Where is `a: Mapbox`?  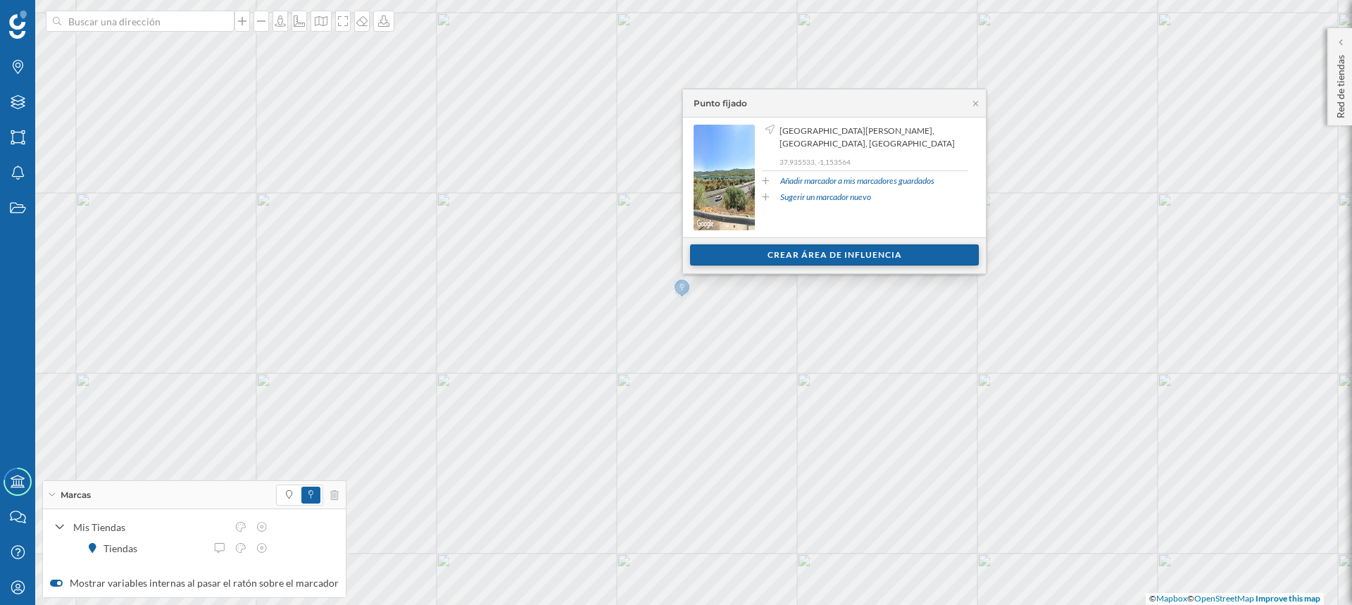 a: Mapbox is located at coordinates (1172, 598).